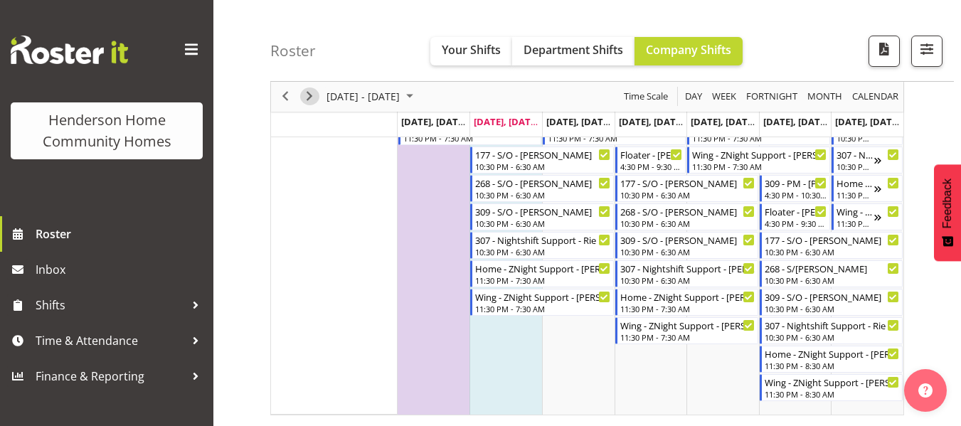 This screenshot has height=426, width=961. Describe the element at coordinates (772, 97) in the screenshot. I see `span: Fortnight` at that location.